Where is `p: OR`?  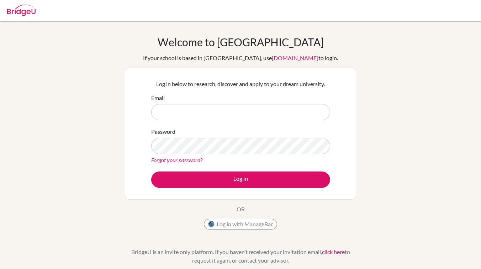 p: OR is located at coordinates (240, 209).